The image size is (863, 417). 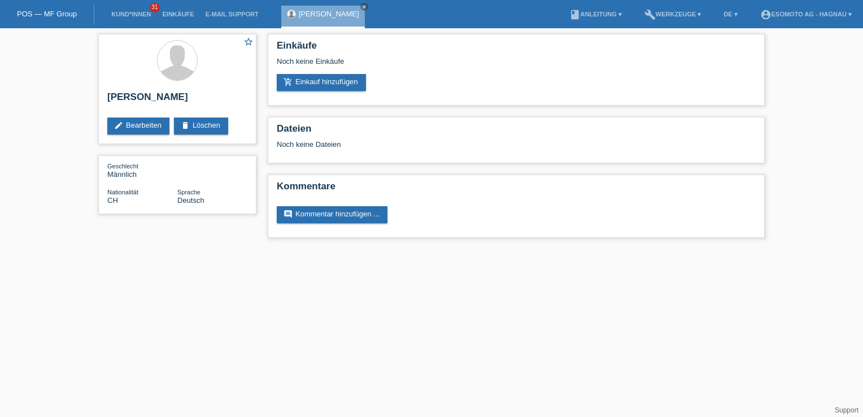 I want to click on span: Sprache, so click(x=189, y=192).